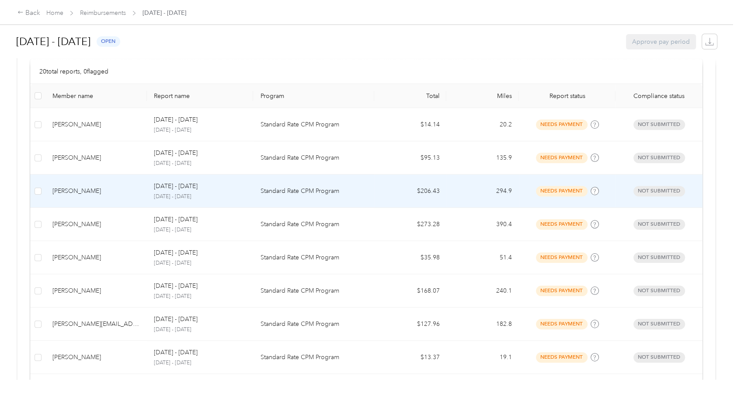 The image size is (737, 395). I want to click on td: 240.1, so click(482, 291).